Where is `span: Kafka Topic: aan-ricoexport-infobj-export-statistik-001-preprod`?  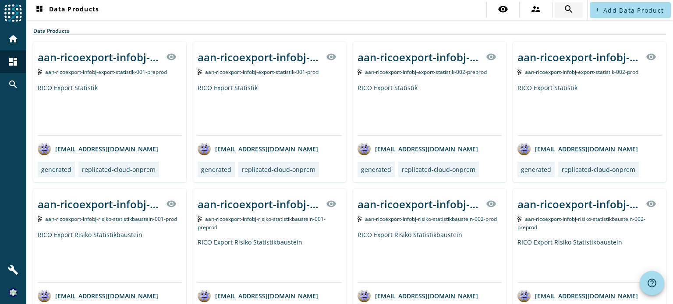
span: Kafka Topic: aan-ricoexport-infobj-export-statistik-001-preprod is located at coordinates (106, 72).